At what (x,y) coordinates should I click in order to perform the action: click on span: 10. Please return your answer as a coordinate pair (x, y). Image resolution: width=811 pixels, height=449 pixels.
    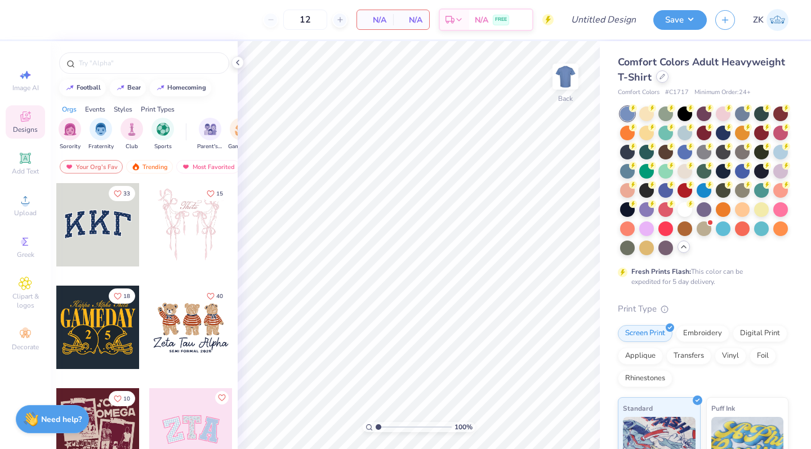
    Looking at the image, I should click on (127, 399).